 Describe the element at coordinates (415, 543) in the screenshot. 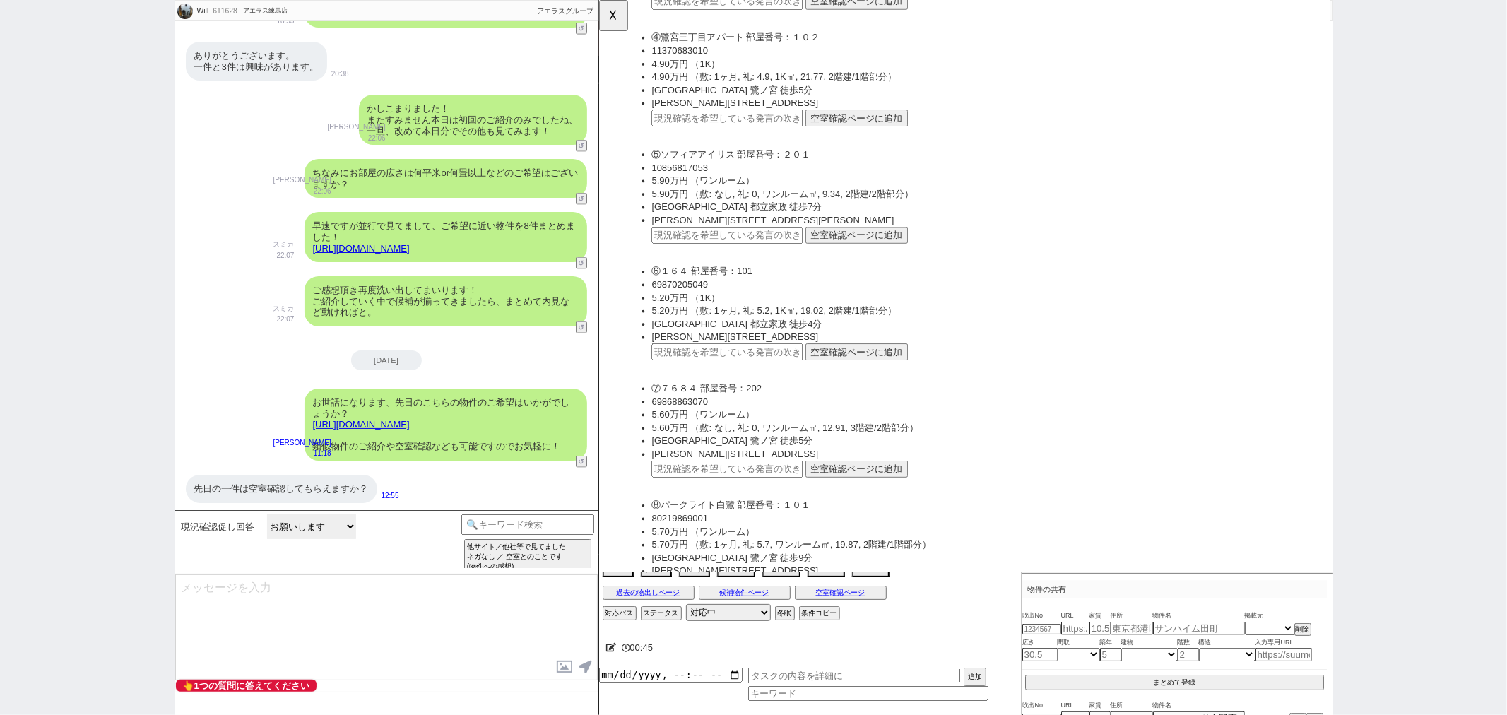

I see `li: ⑧パークライト白鷺 部屋番号：１０１` at that location.